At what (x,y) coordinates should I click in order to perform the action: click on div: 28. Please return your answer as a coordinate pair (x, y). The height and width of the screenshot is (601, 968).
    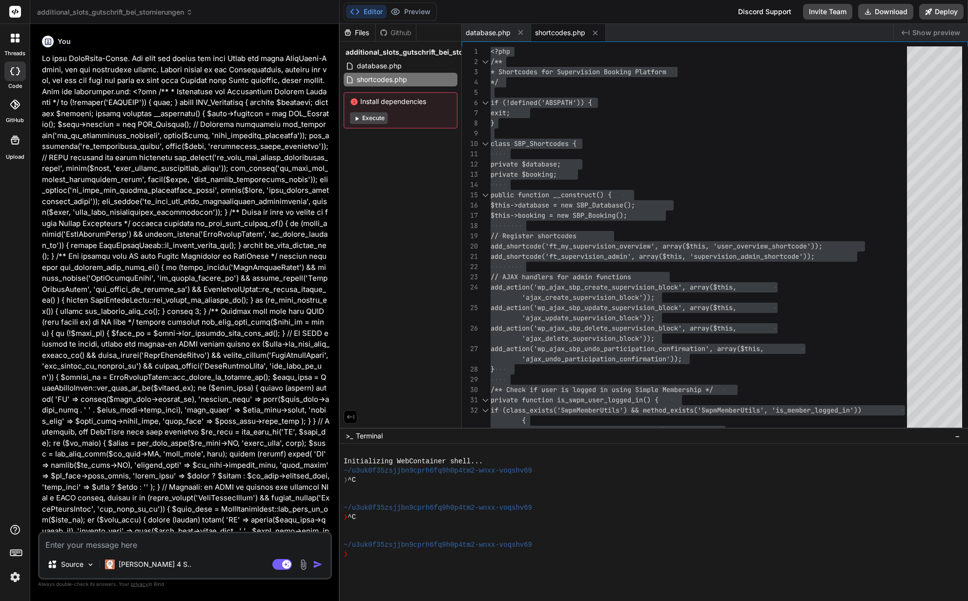
    Looking at the image, I should click on (470, 369).